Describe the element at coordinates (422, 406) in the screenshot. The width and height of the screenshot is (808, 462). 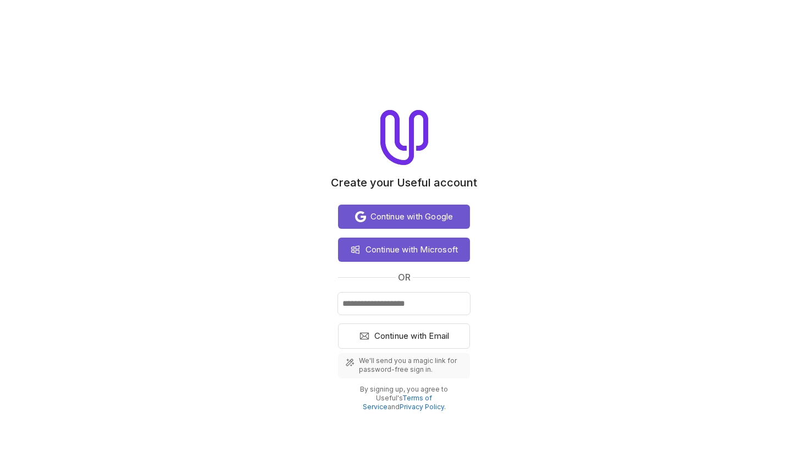
I see `a: Privacy Policy` at that location.